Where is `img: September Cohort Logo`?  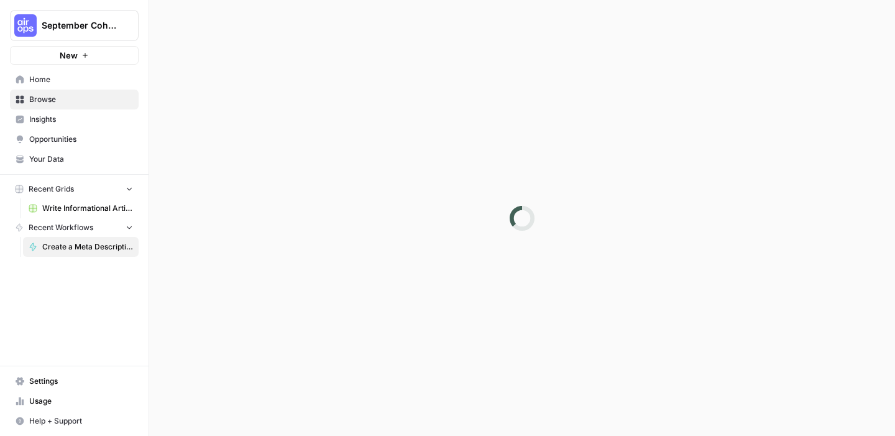
img: September Cohort Logo is located at coordinates (25, 25).